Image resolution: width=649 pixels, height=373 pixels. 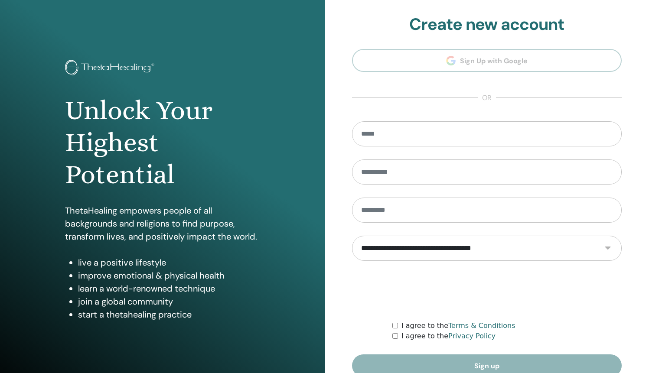 I want to click on p: ThetaHealing empowers people of all backgrounds and religions to find purpose, transform lives, a..., so click(x=162, y=224).